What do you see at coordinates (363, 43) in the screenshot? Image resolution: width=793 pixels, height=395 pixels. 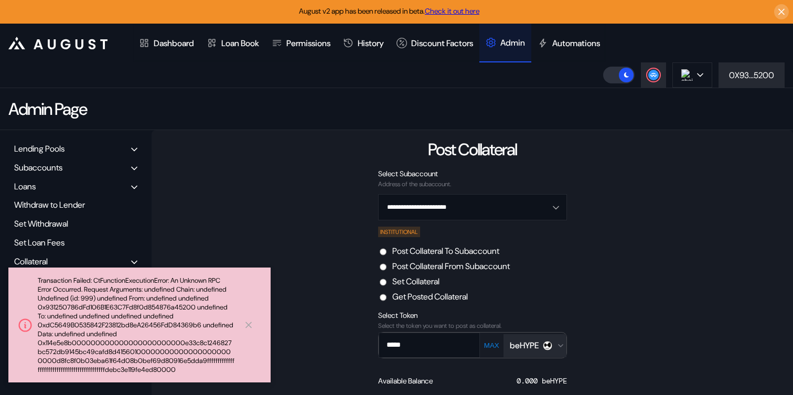 I see `a: History` at bounding box center [363, 43].